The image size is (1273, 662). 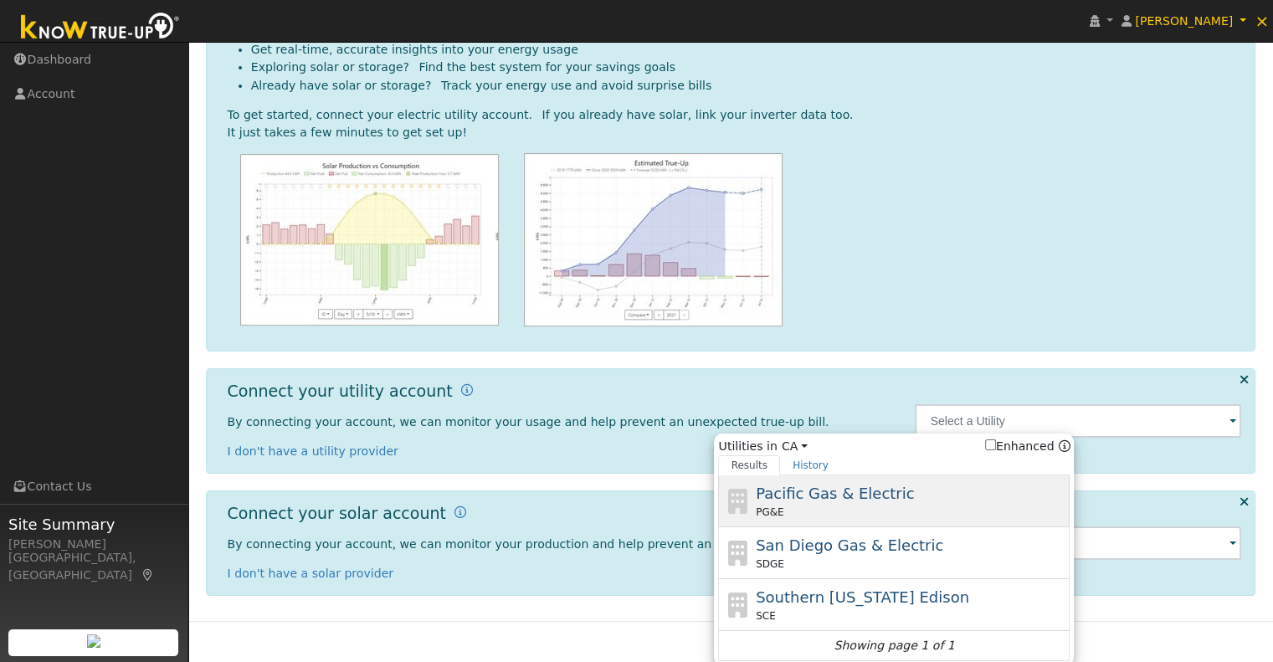 I want to click on a: I don't have a utility provider, so click(x=313, y=451).